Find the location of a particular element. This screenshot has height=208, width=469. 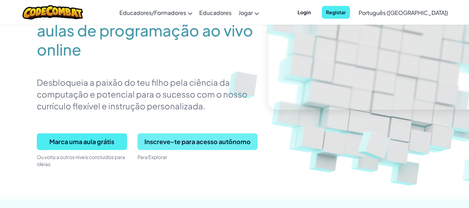

a: Educadores is located at coordinates (215, 12).